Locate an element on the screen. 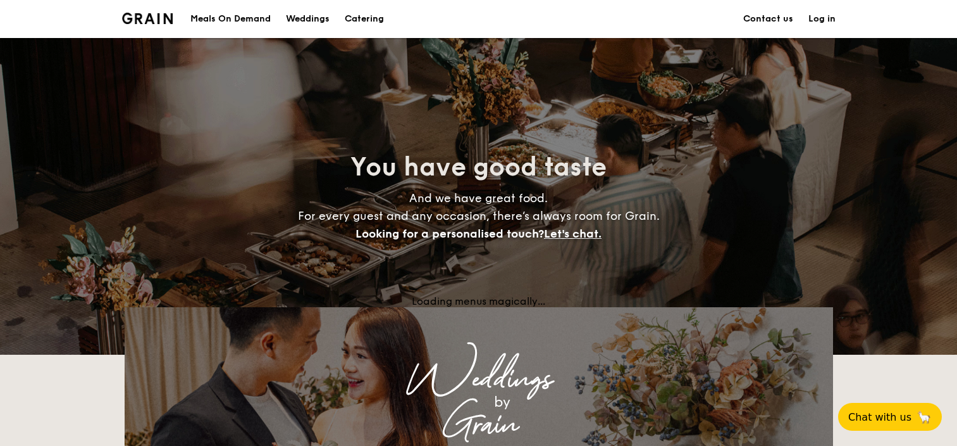 The width and height of the screenshot is (957, 446). div: by is located at coordinates (502, 402).